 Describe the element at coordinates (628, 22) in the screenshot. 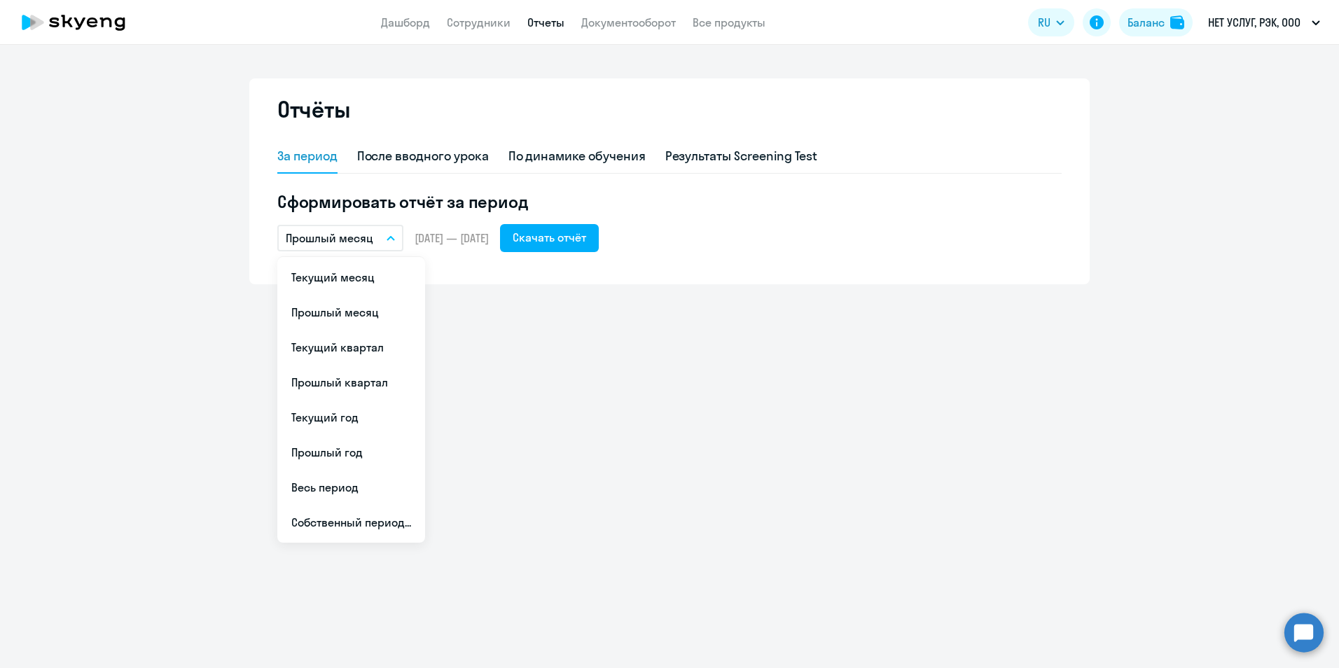

I see `a: Документооборот` at that location.